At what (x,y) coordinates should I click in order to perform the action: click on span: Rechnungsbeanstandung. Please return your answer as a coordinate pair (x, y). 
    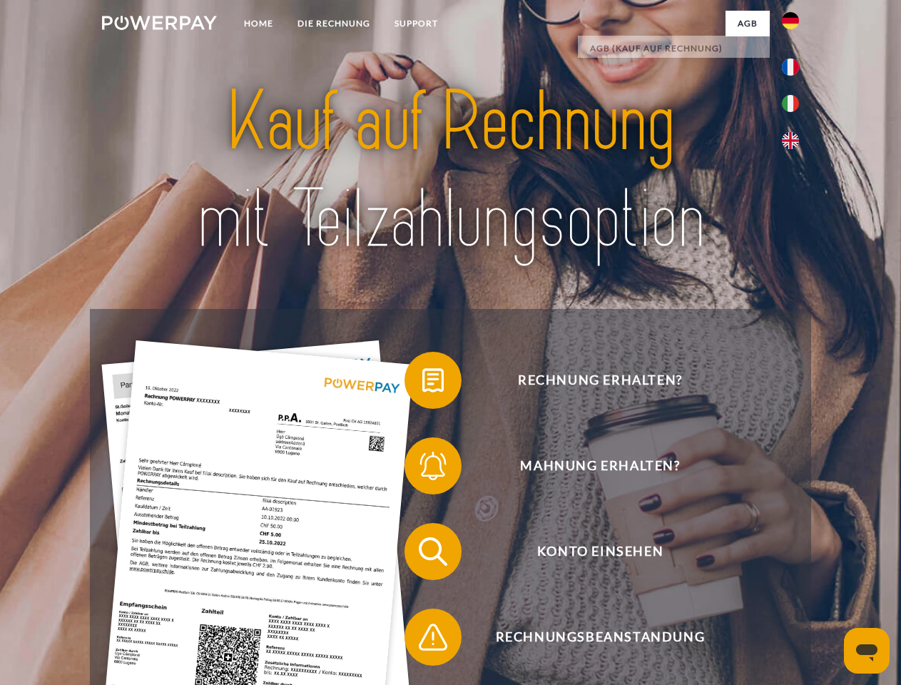
    Looking at the image, I should click on (600, 637).